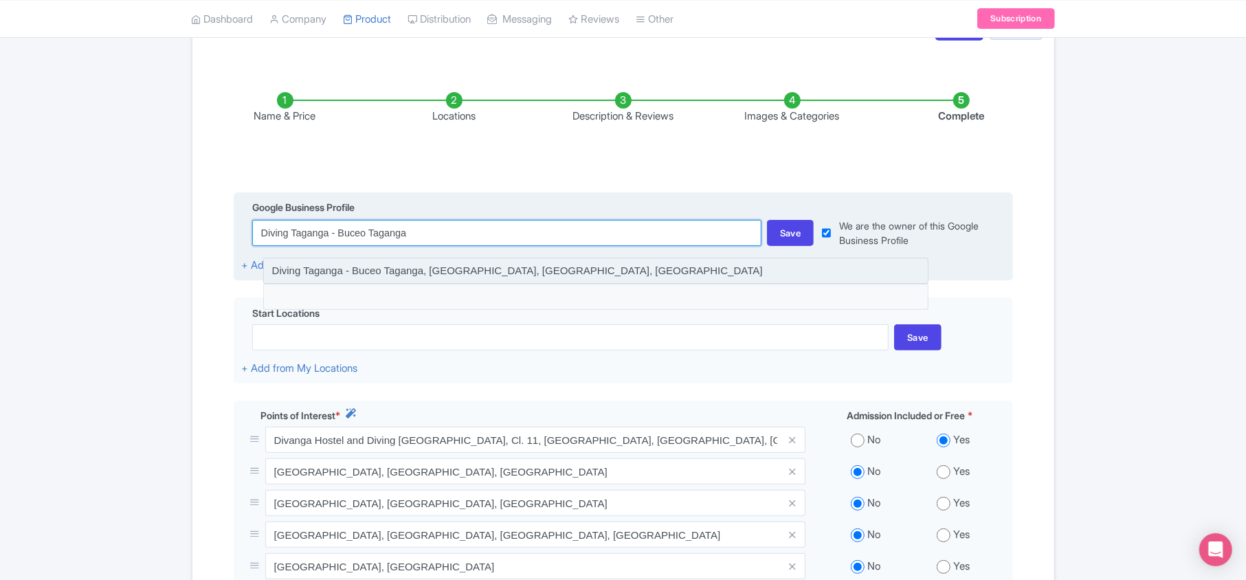 This screenshot has height=580, width=1246. What do you see at coordinates (507, 233) in the screenshot?
I see `input: Start typing your company name and choose the Google Business Profile that relates to this product.` at bounding box center [507, 233].